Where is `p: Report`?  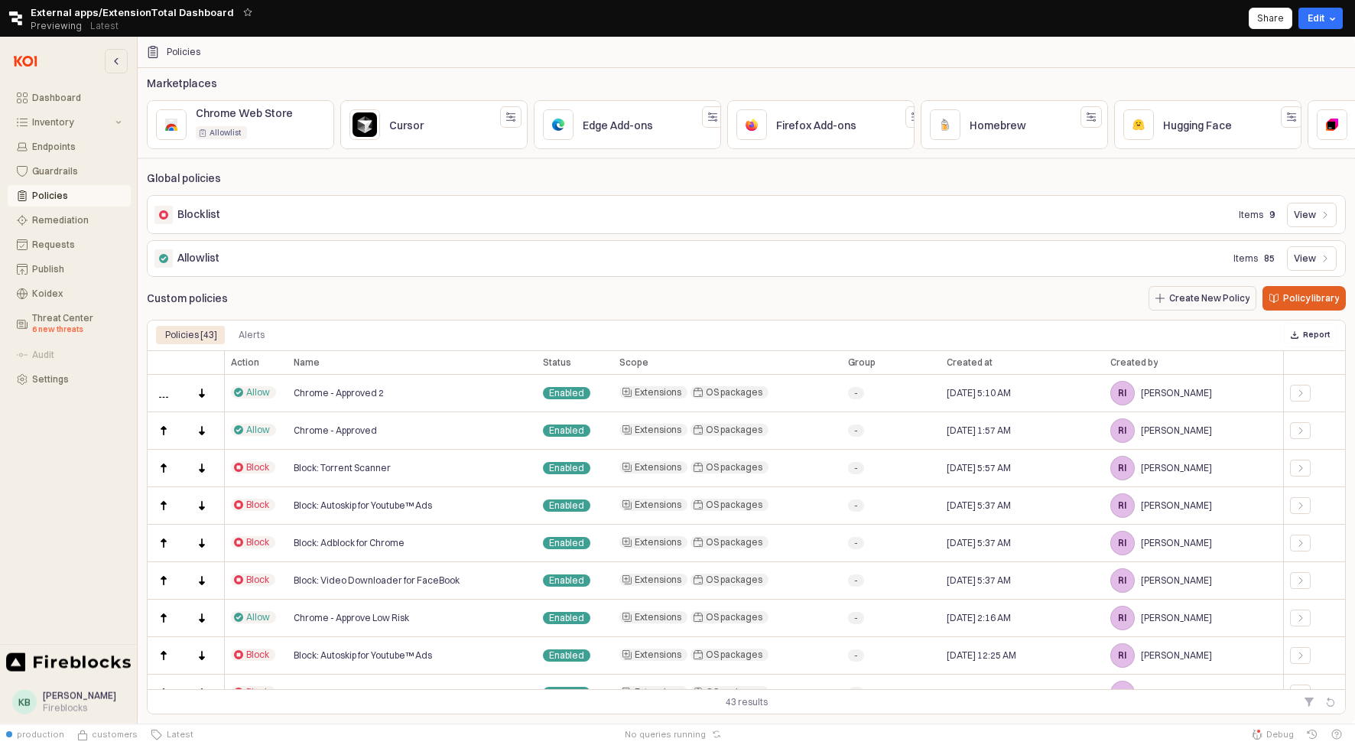
p: Report is located at coordinates (1316, 334).